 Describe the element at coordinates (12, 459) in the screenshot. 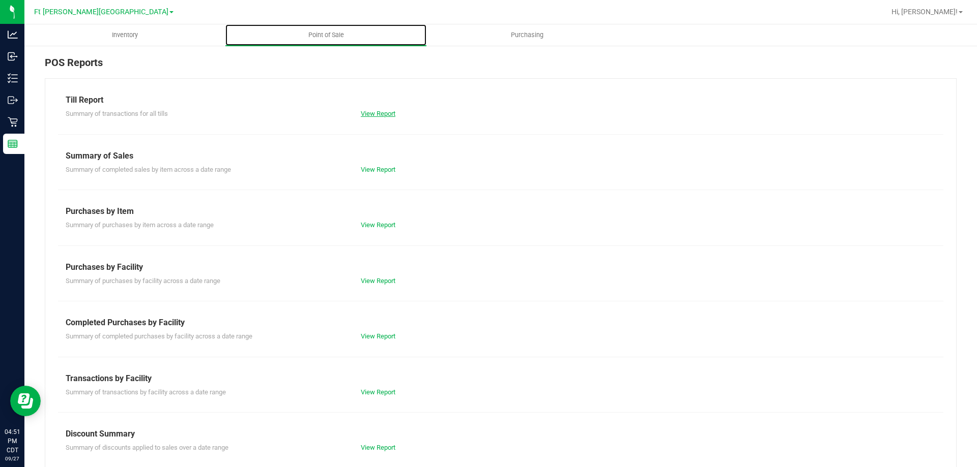

I see `p: 09/27` at that location.